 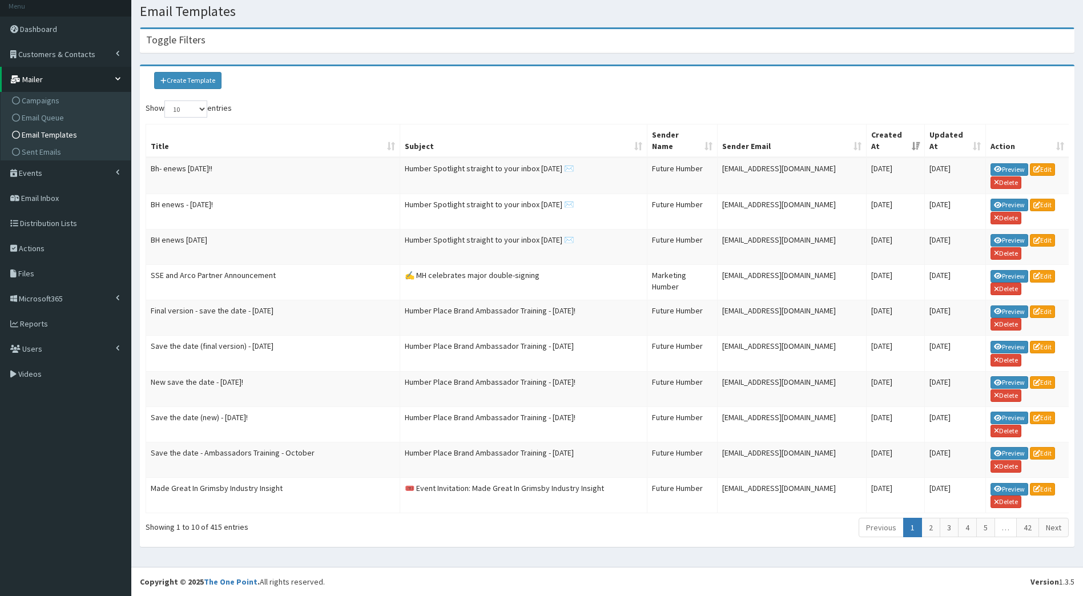 I want to click on span: Campaigns, so click(x=41, y=100).